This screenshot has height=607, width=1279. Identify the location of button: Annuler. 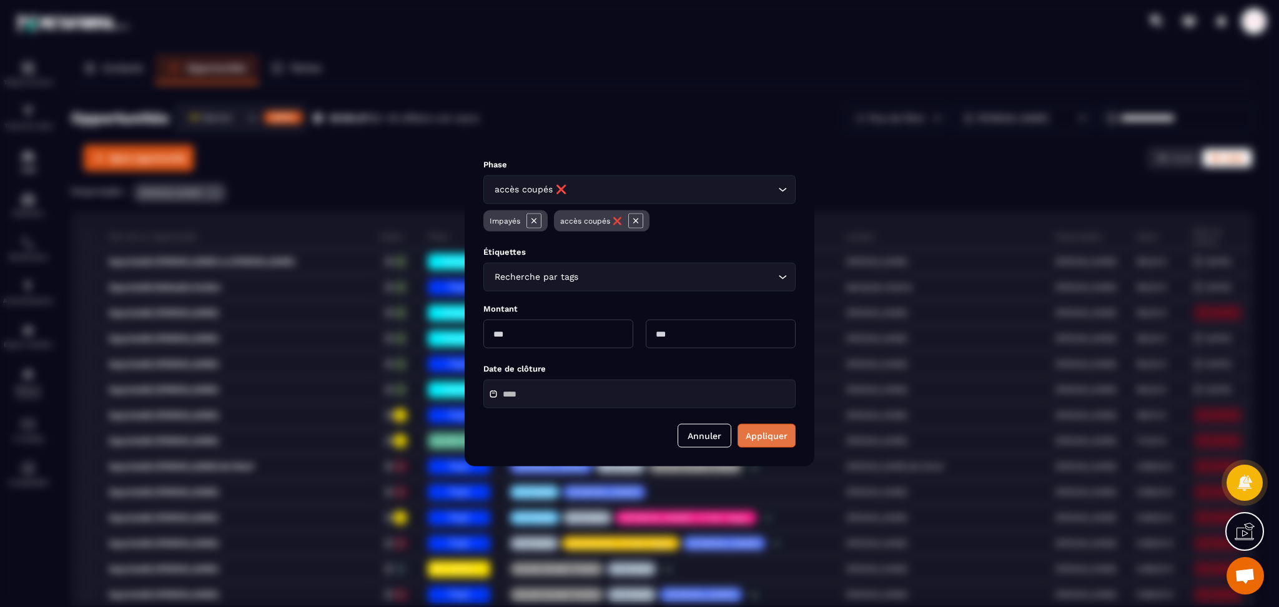
(705, 436).